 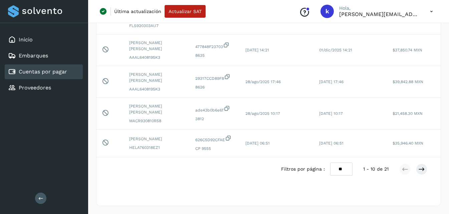 What do you see at coordinates (157, 121) in the screenshot?
I see `span: MACR930810R58` at bounding box center [157, 121].